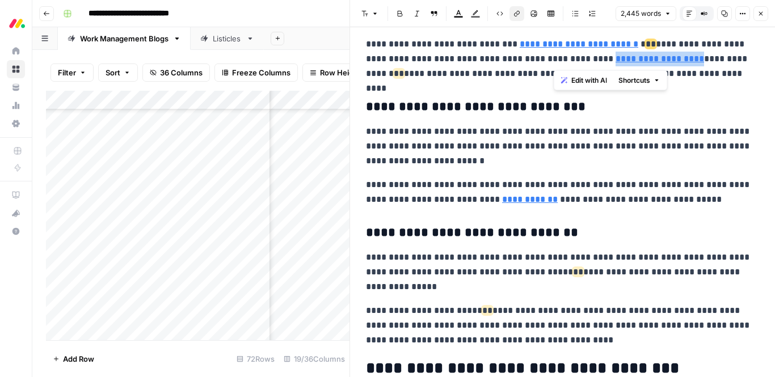  I want to click on span: Sort, so click(113, 73).